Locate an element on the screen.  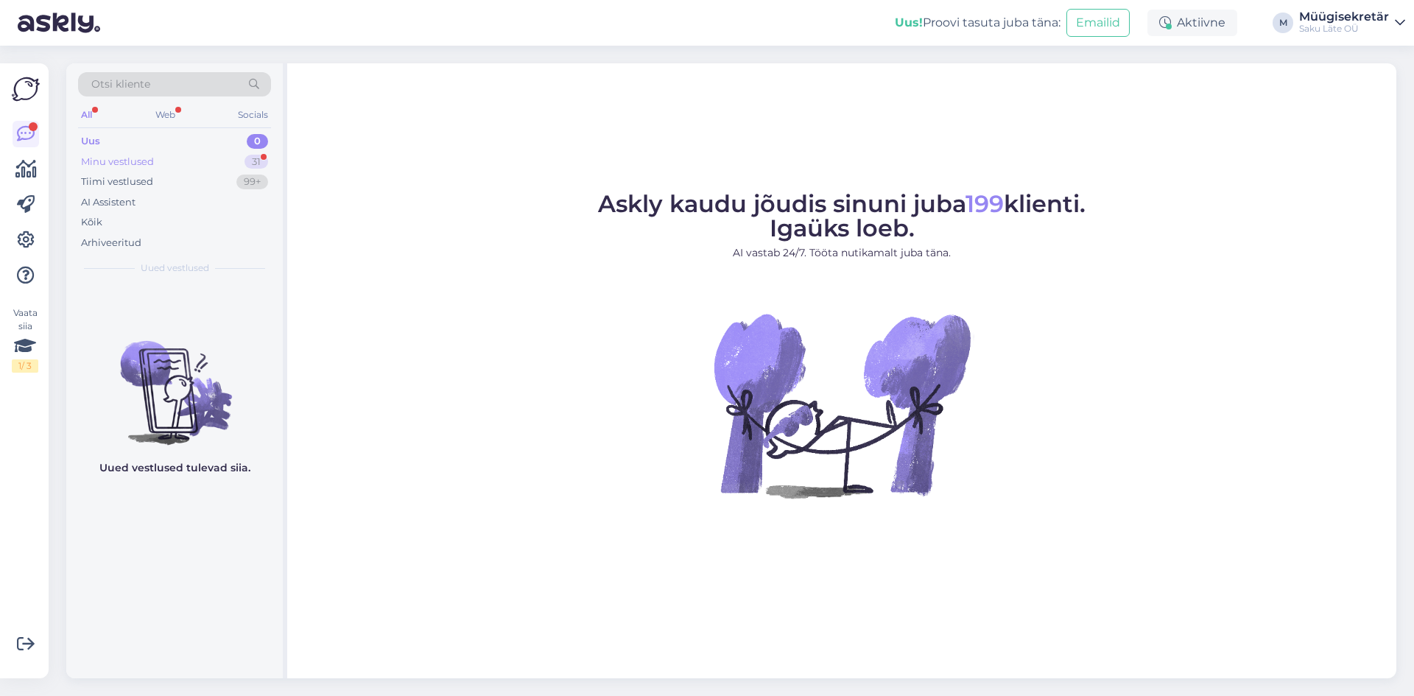
div: 31 is located at coordinates (256, 162).